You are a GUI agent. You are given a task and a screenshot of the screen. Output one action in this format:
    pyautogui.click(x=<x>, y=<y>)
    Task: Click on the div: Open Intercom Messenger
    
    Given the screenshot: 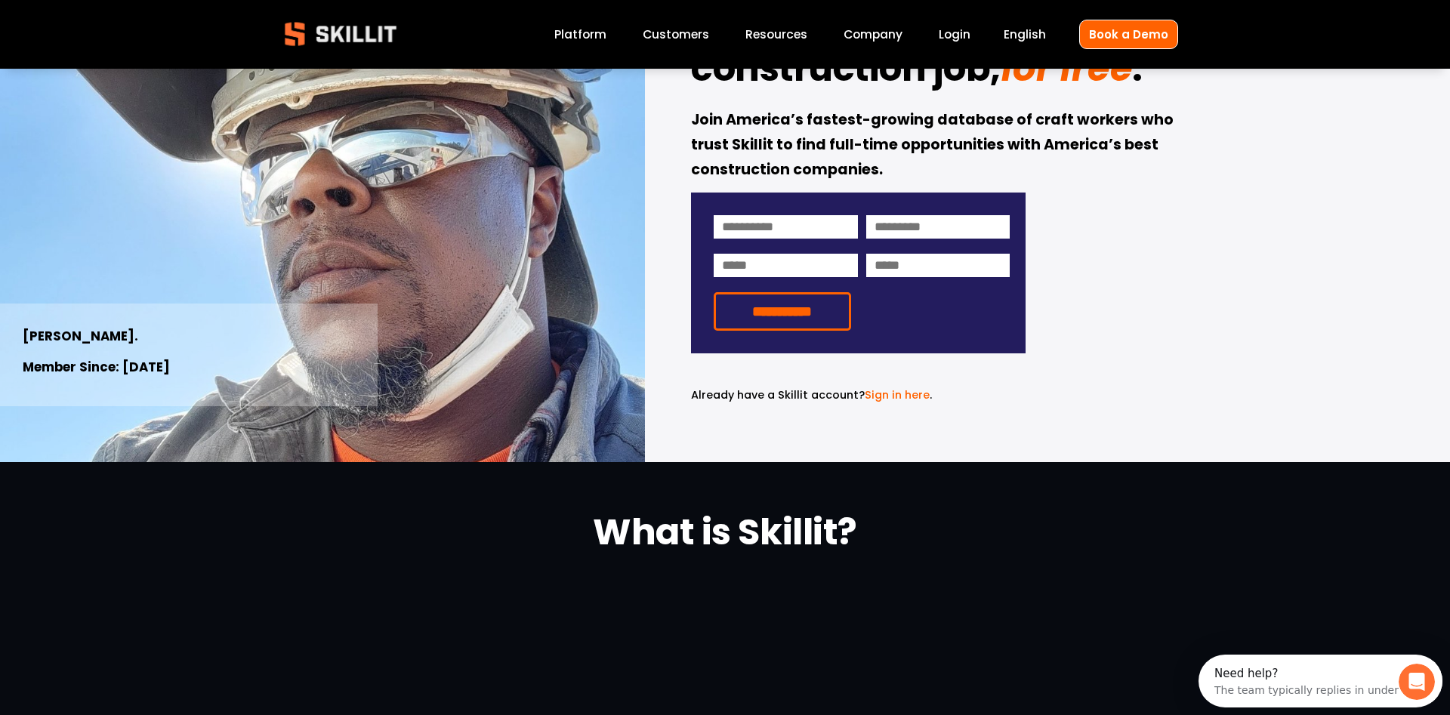 What is the action you would take?
    pyautogui.click(x=134, y=26)
    